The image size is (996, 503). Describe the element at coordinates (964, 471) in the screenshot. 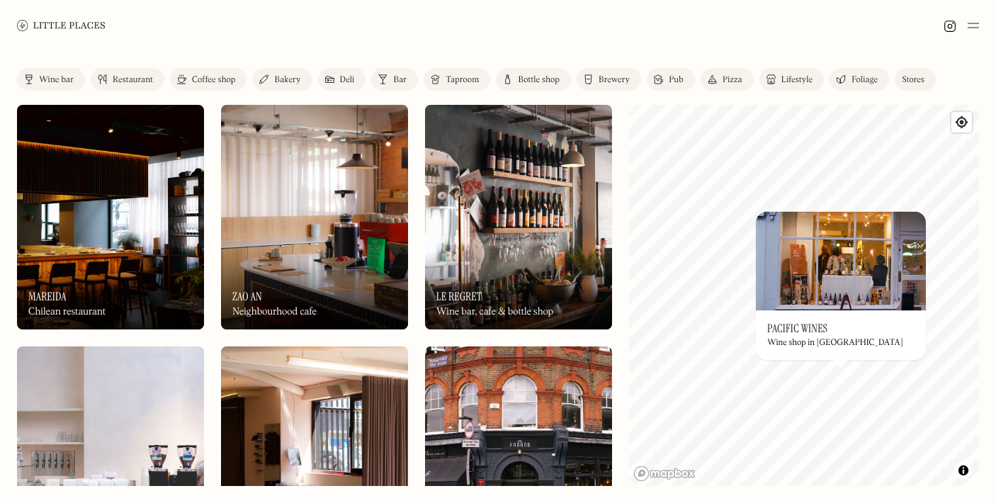

I see `button: Toggle attribution` at that location.